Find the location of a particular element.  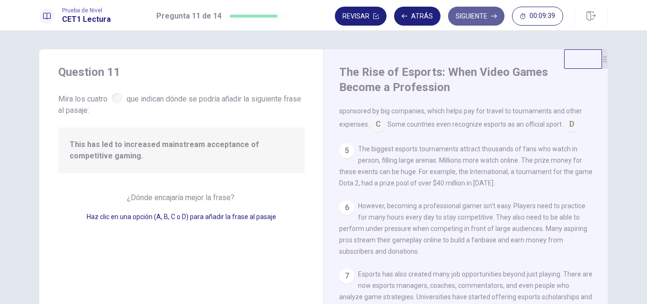

span: Mira los cuatro que indican dónde se podría añadir la siguiente frase al pasaje: is located at coordinates (181, 103).